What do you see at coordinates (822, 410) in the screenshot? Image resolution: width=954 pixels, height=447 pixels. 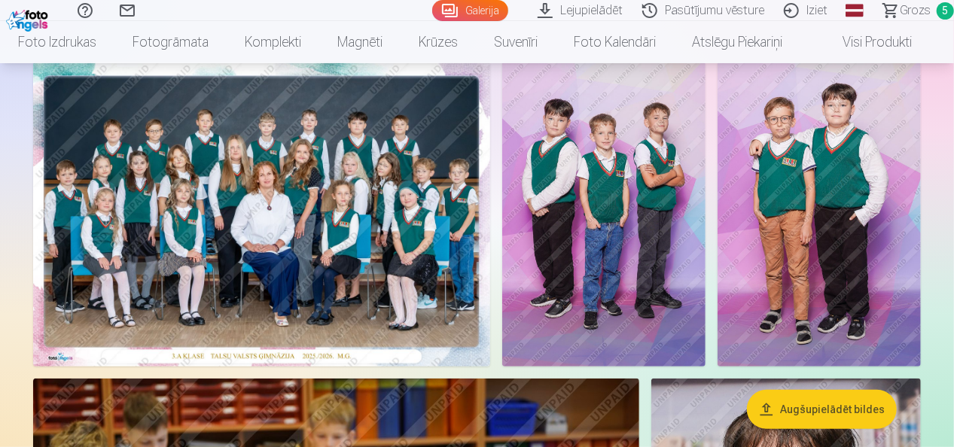 I see `button: Augšupielādēt bildes` at bounding box center [822, 410].